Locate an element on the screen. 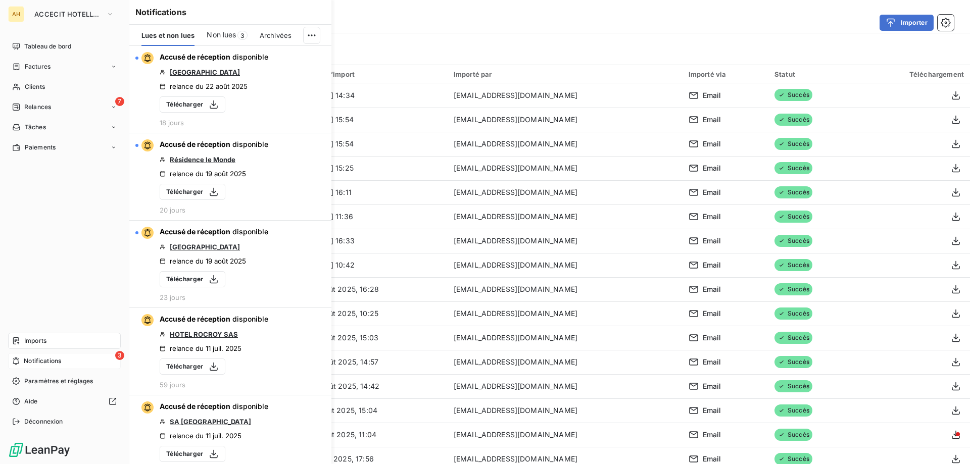 The height and width of the screenshot is (464, 970). h6: Notifications is located at coordinates (230, 12).